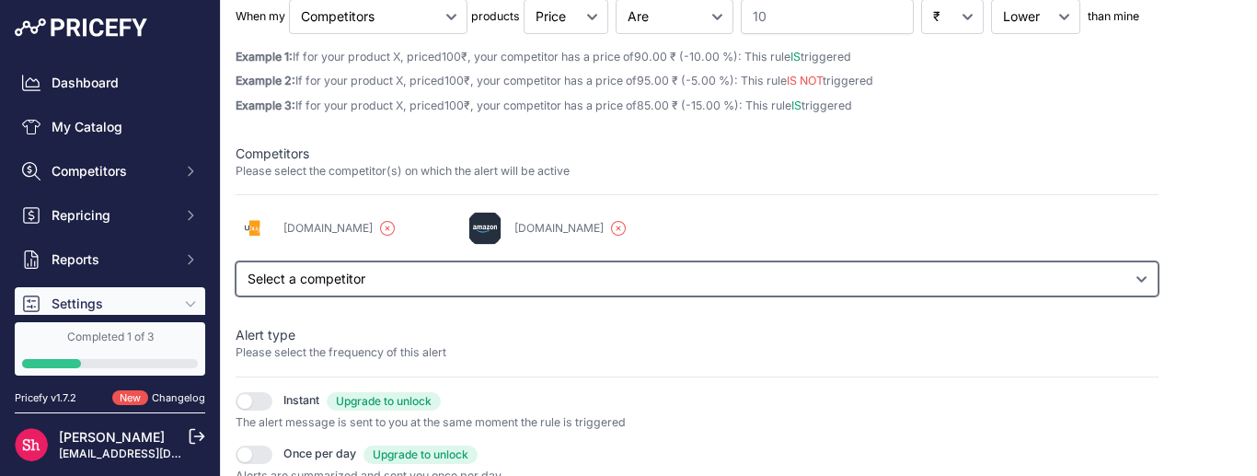 The image size is (1257, 476). I want to click on span: New, so click(130, 397).